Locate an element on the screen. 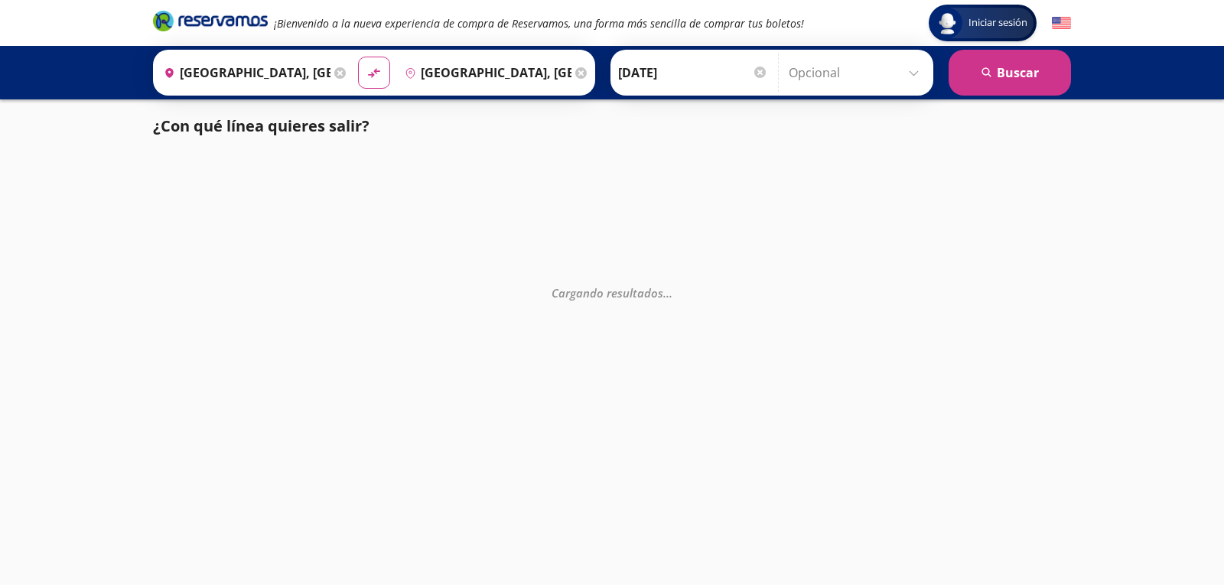 The image size is (1224, 585). input: Buscar Origen is located at coordinates (244, 73).